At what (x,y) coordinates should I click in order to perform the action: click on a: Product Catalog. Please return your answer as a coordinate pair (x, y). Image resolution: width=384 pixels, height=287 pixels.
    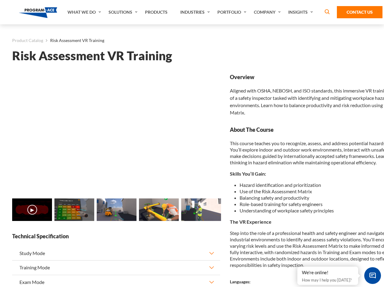
    Looking at the image, I should click on (28, 40).